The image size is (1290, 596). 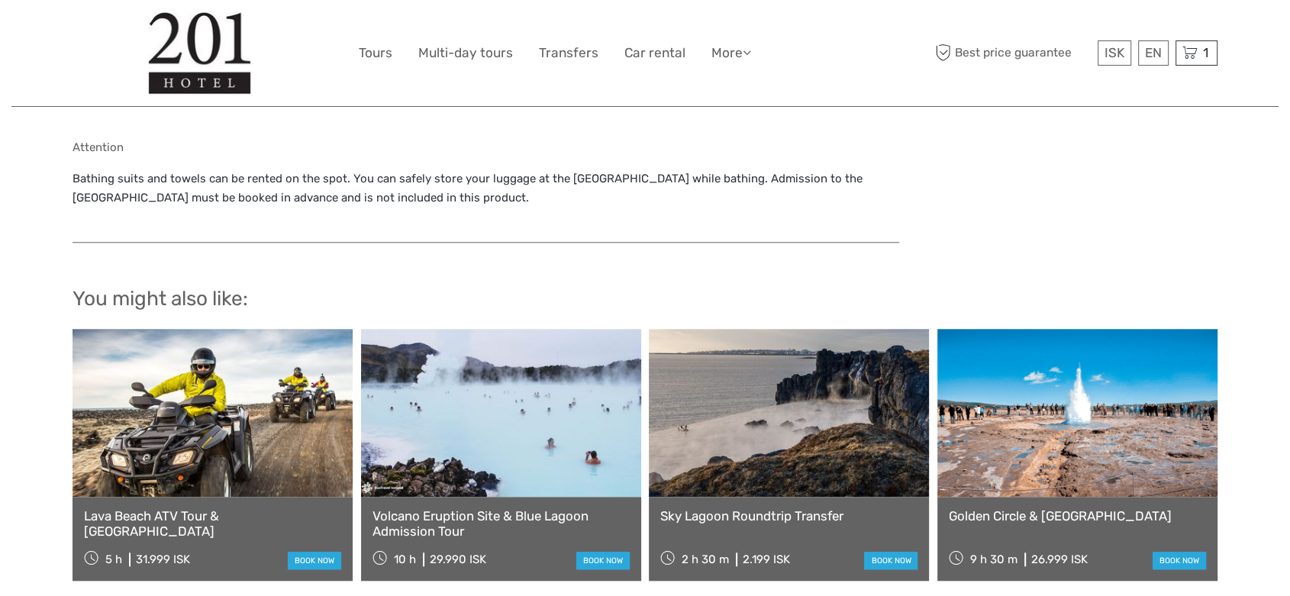 I want to click on h2: You might also like:, so click(x=645, y=299).